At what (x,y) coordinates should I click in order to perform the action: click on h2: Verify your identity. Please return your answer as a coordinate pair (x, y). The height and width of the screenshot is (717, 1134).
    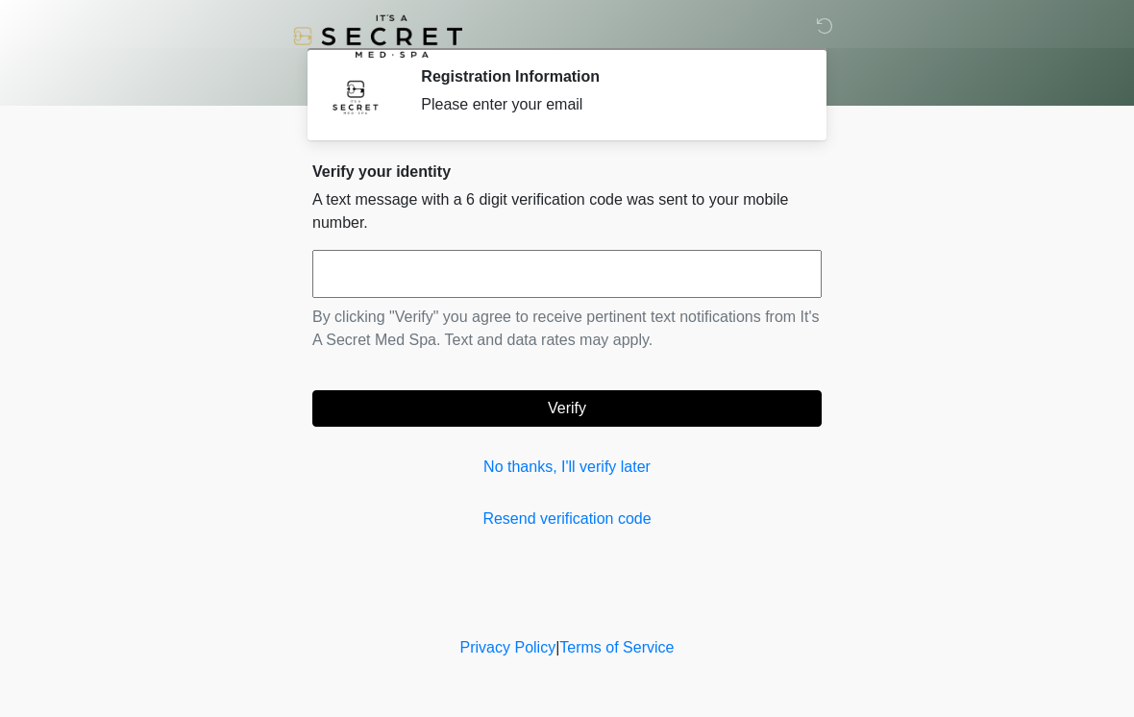
    Looking at the image, I should click on (567, 171).